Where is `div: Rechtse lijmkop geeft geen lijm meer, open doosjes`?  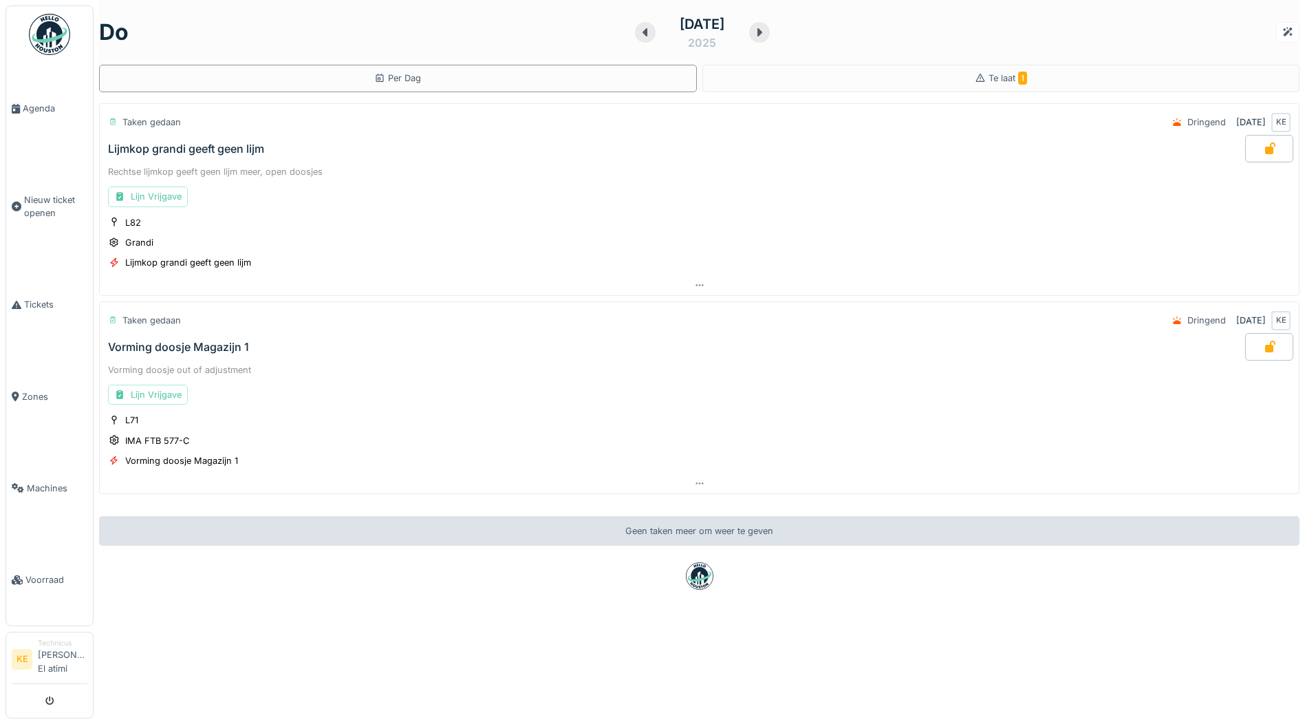
div: Rechtse lijmkop geeft geen lijm meer, open doosjes is located at coordinates (699, 171).